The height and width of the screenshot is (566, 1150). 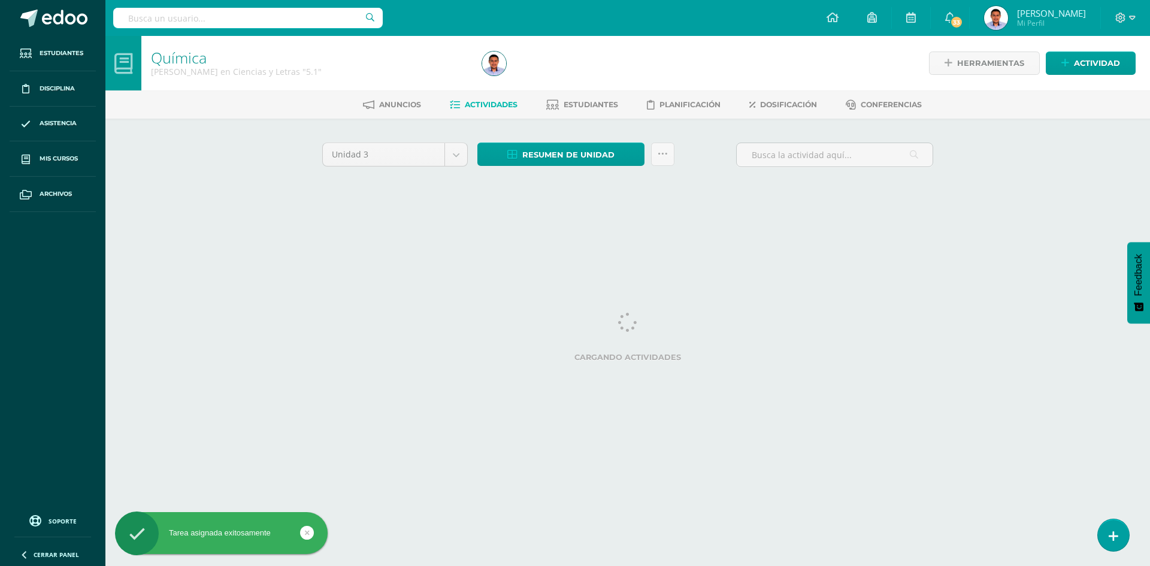 I want to click on span: Disciplina, so click(x=57, y=89).